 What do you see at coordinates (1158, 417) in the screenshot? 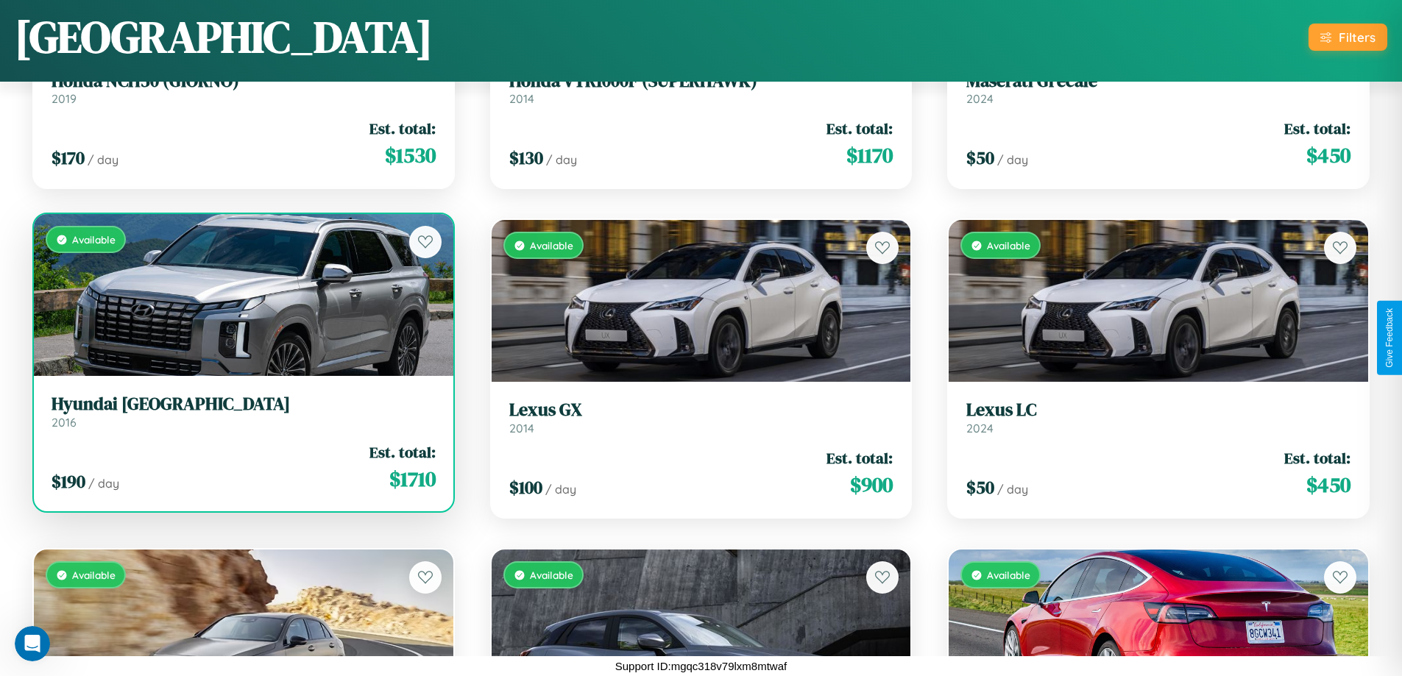
I see `a: Lexus LC2024` at bounding box center [1158, 417].